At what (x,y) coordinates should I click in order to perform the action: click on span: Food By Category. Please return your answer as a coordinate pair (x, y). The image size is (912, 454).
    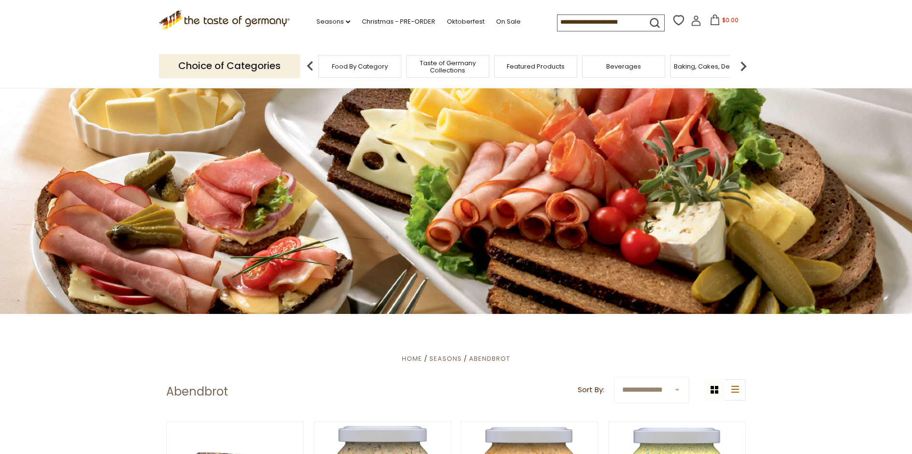
    Looking at the image, I should click on (360, 66).